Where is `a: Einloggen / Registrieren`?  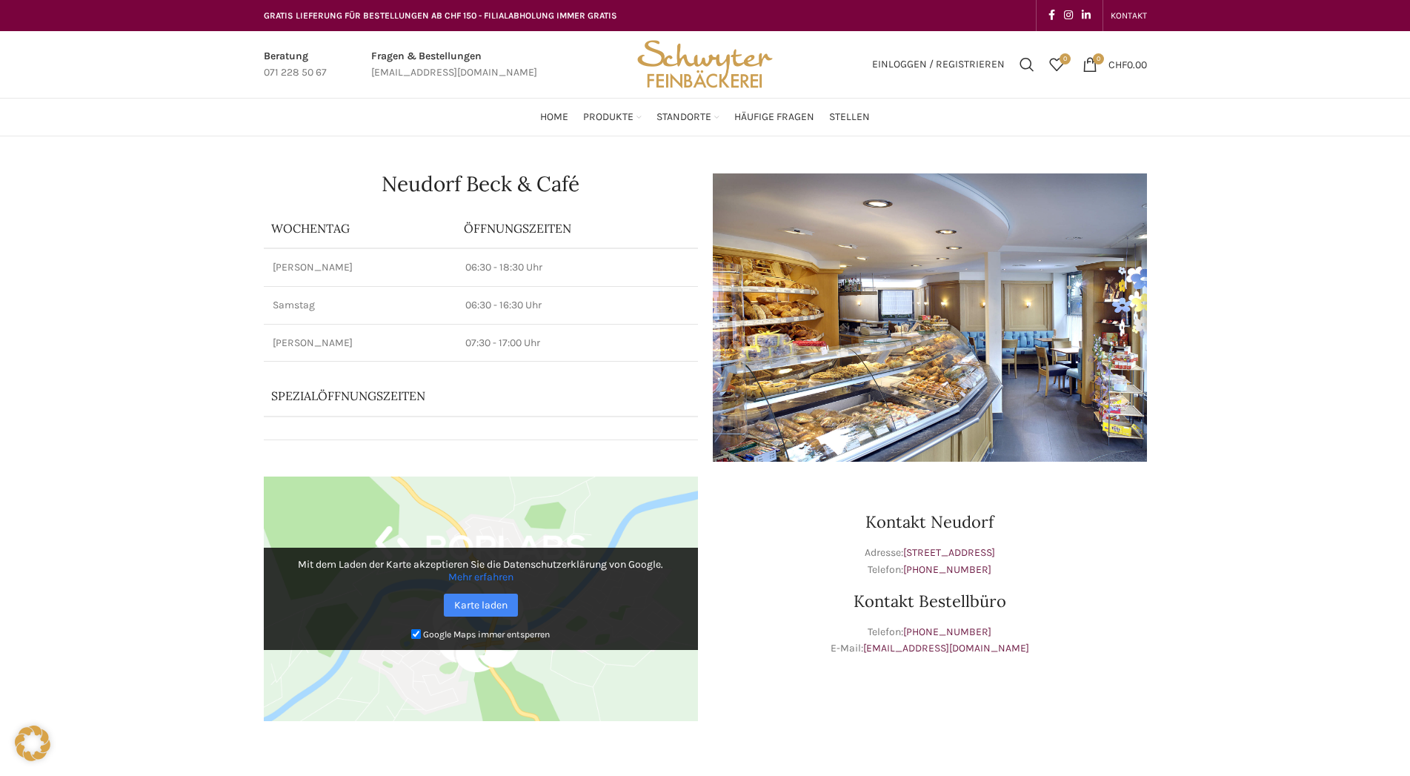
a: Einloggen / Registrieren is located at coordinates (938, 64).